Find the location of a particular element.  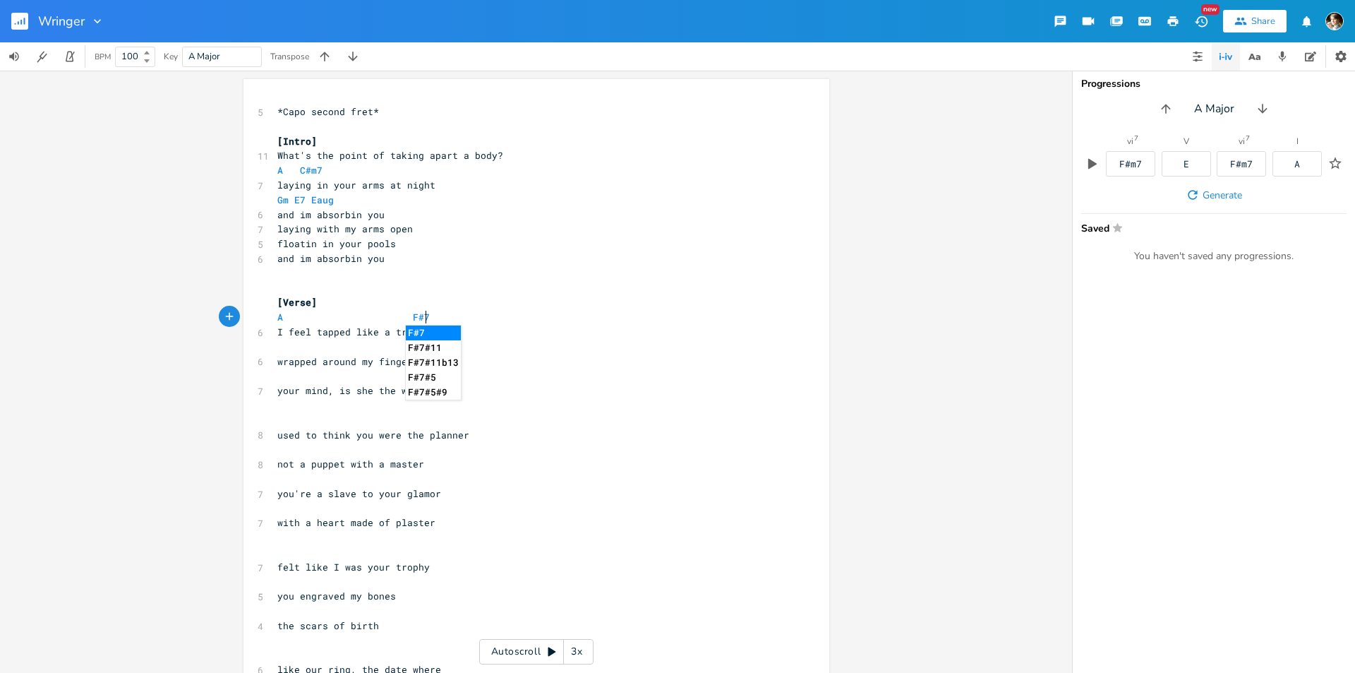

span: What's the point of taking apart a body? is located at coordinates (390, 155).